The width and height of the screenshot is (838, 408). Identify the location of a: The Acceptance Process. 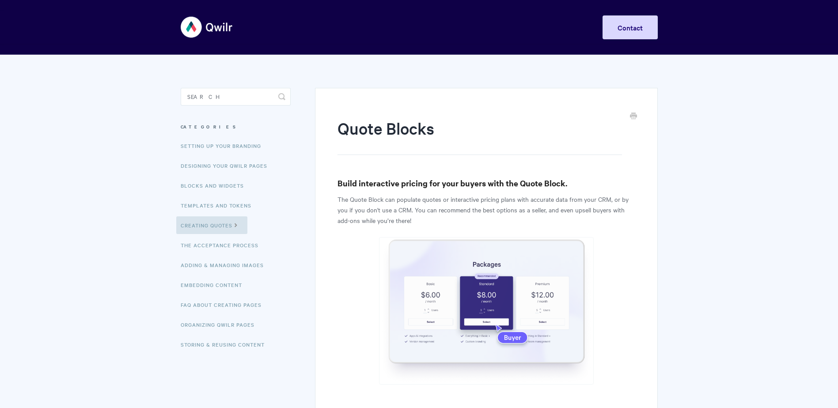
(223, 245).